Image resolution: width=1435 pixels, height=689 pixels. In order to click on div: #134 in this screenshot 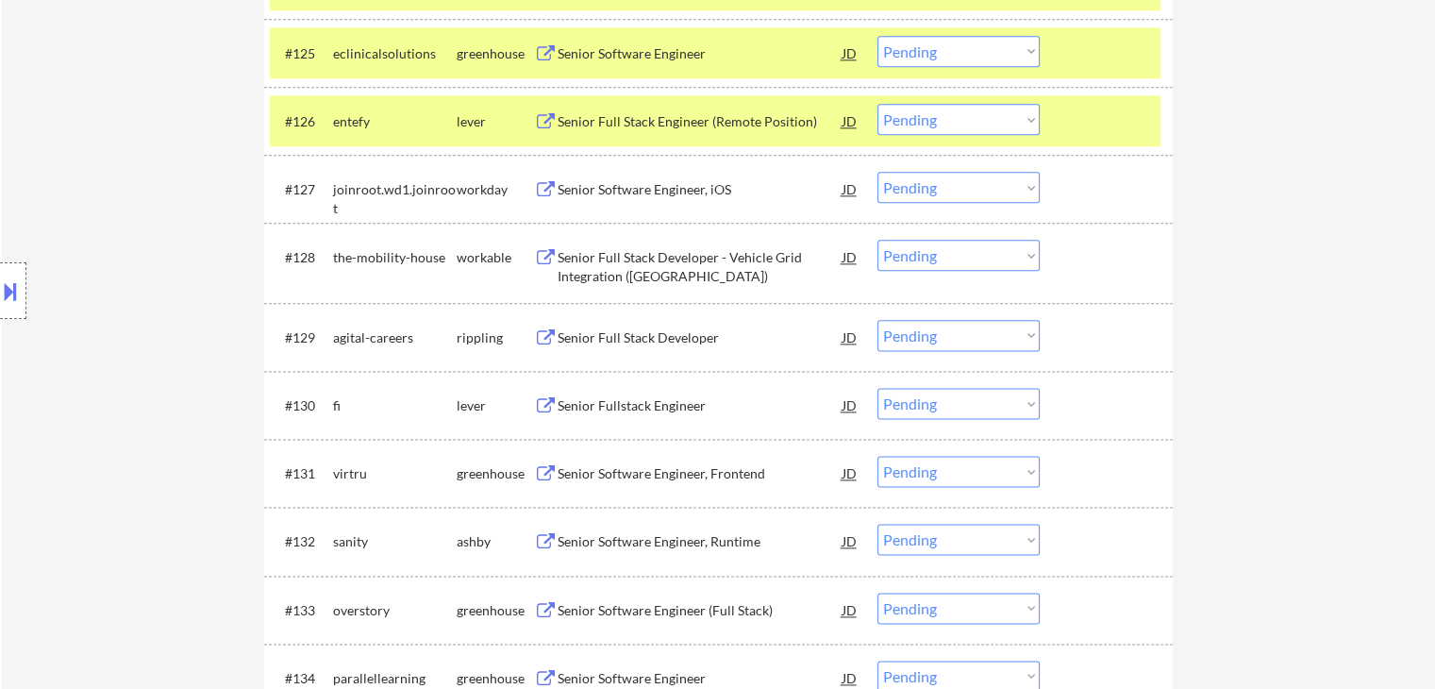, I will do `click(301, 678)`.